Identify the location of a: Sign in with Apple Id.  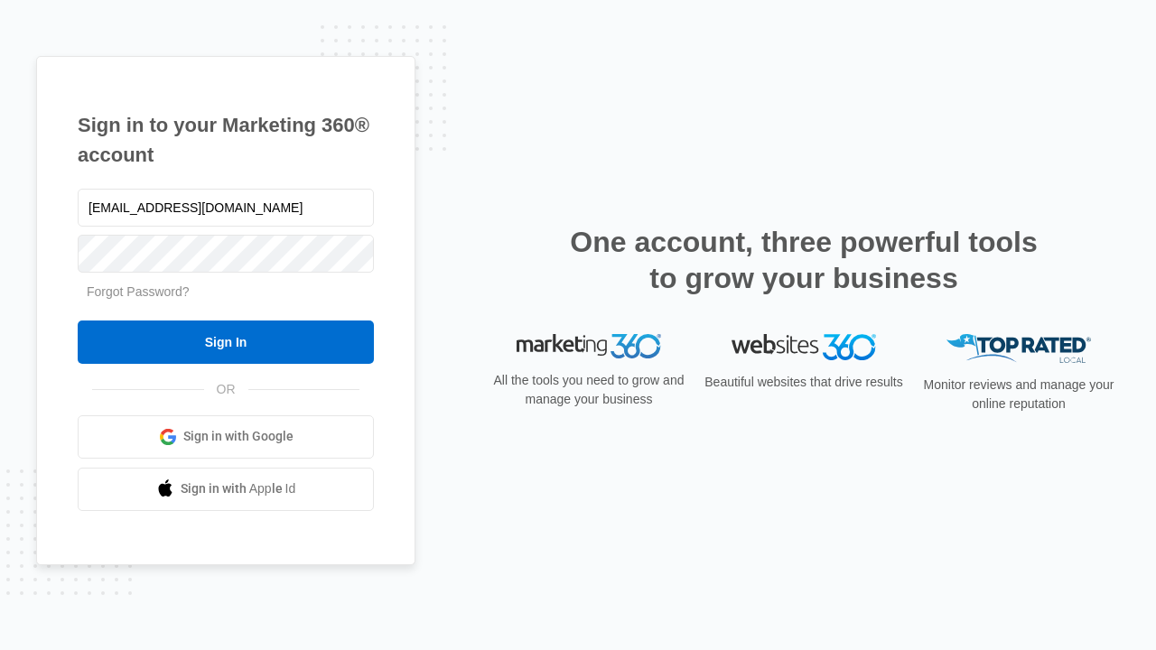
(226, 490).